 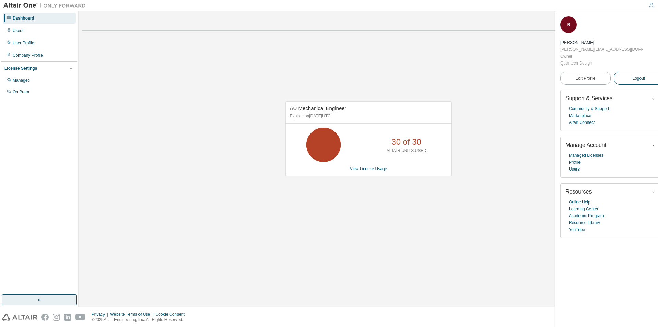 What do you see at coordinates (602, 63) in the screenshot?
I see `div: Quantech Design` at bounding box center [602, 63].